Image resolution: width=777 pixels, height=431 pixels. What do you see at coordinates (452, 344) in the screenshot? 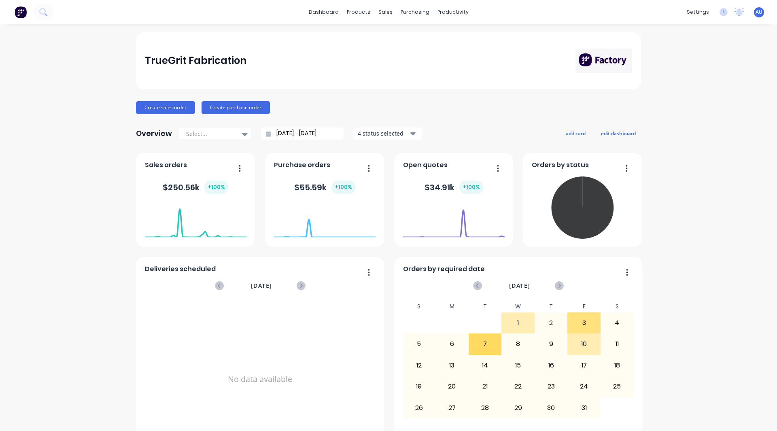
I see `div: 6` at bounding box center [452, 344].